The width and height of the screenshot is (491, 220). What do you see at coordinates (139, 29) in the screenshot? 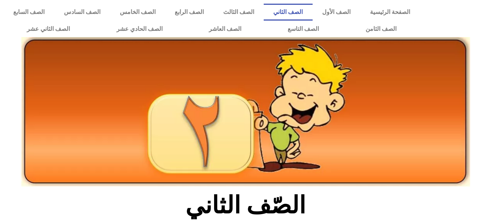
I see `a: الصف الحادي عشر` at bounding box center [139, 29].